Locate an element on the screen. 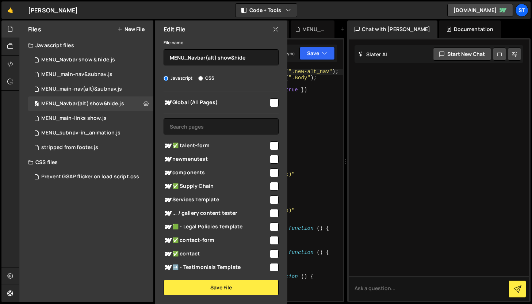 The image size is (532, 304). button: Code + Tools is located at coordinates (266, 10).